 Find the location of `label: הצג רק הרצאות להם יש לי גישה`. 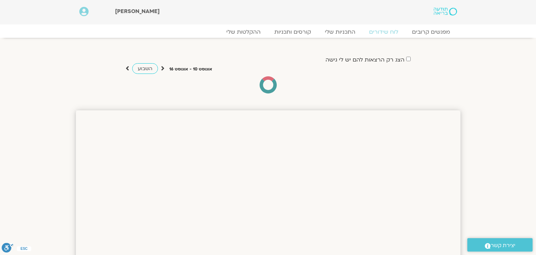

label: הצג רק הרצאות להם יש לי גישה is located at coordinates (365, 60).